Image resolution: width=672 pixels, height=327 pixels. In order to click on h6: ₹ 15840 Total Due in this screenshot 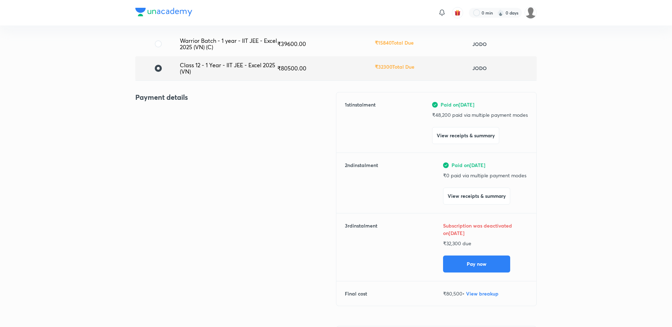, I will do `click(394, 42)`.